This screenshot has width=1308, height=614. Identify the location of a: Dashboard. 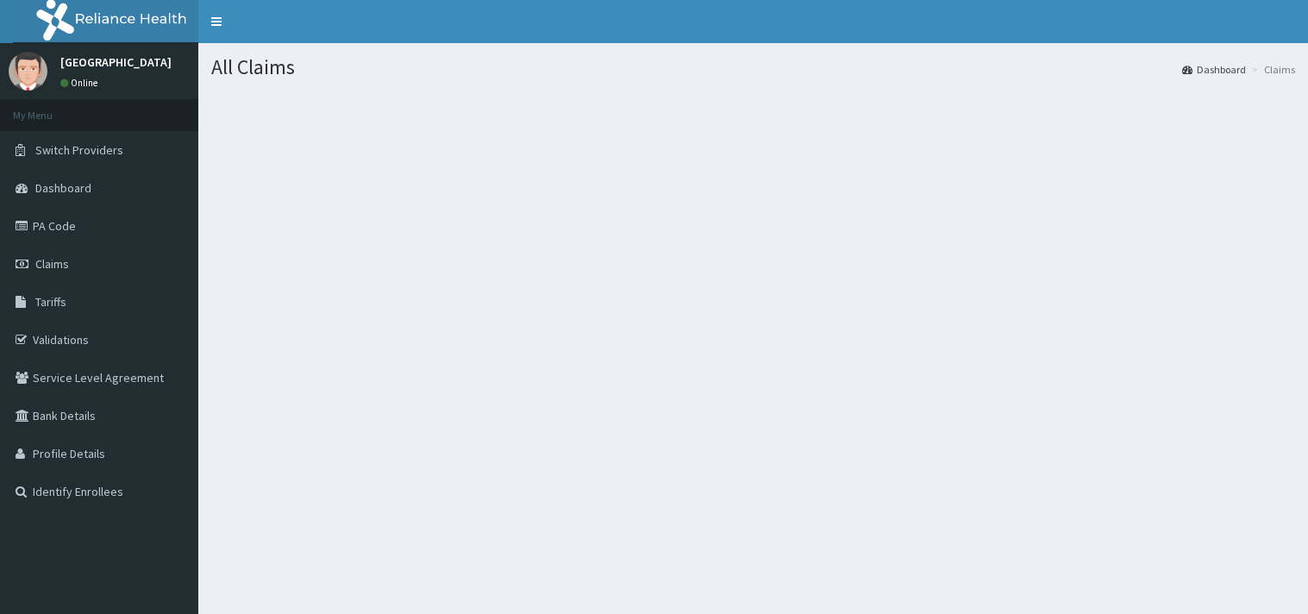
(1214, 69).